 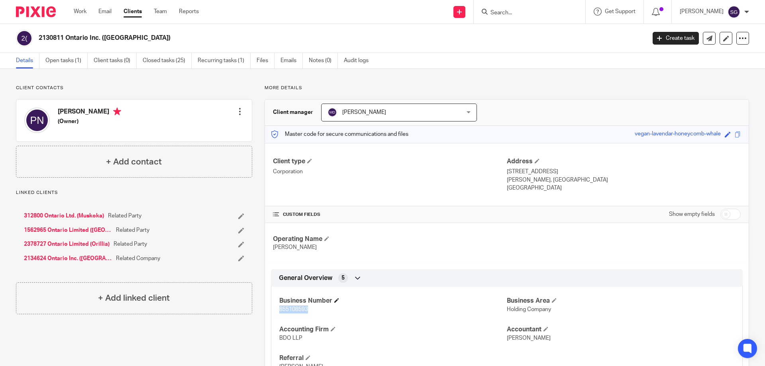 What do you see at coordinates (507, 88) in the screenshot?
I see `p: More details` at bounding box center [507, 88].